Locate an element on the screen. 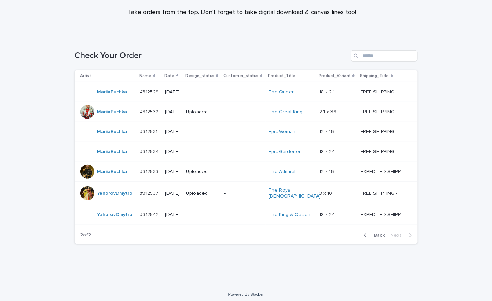 Image resolution: width=492 pixels, height=301 pixels. a: The Queen is located at coordinates (282, 92).